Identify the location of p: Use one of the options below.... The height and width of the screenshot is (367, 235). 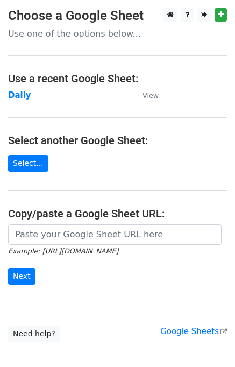
(117, 33).